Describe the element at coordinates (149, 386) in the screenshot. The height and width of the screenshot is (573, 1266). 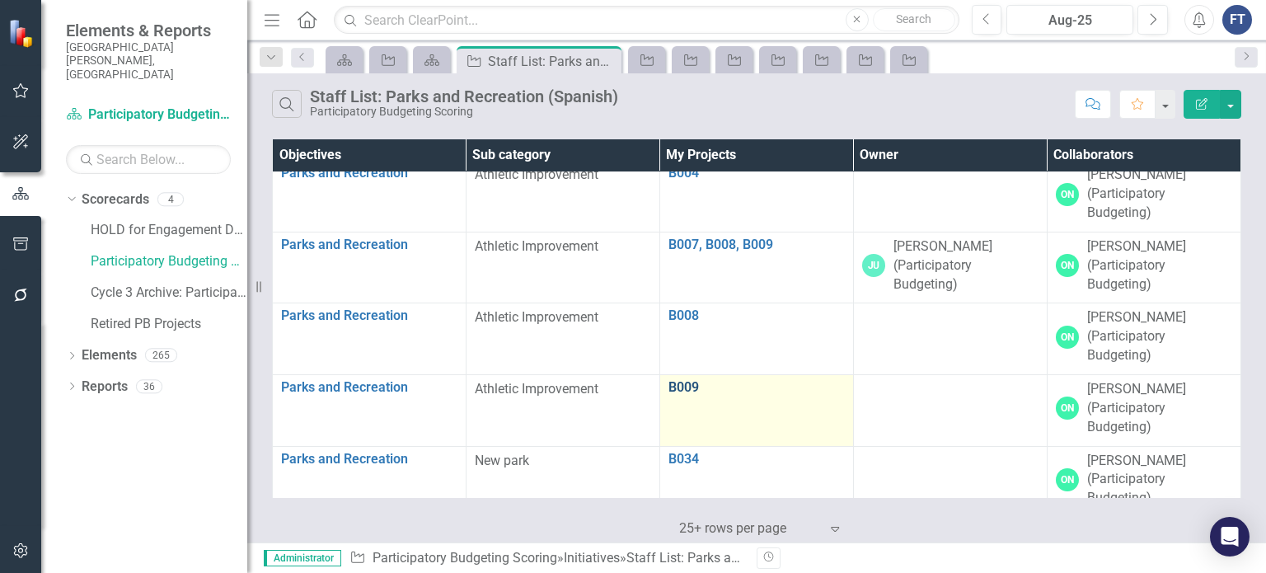
I see `div: 36` at that location.